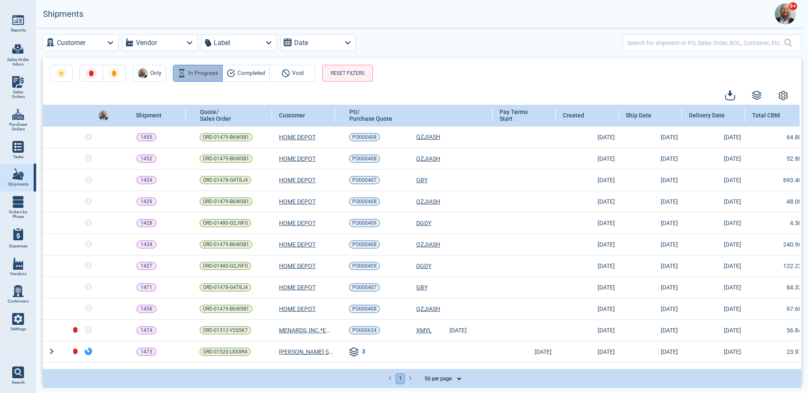  Describe the element at coordinates (18, 246) in the screenshot. I see `span: Expenses` at that location.